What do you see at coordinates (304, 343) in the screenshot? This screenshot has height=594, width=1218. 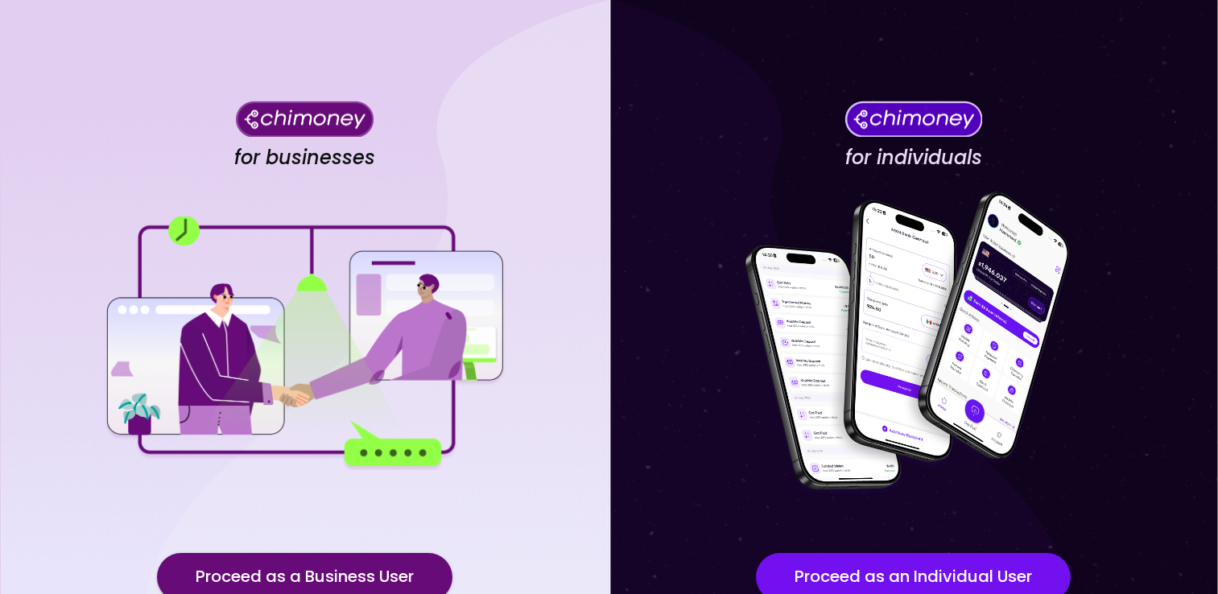 I see `img: for businesses` at bounding box center [304, 343].